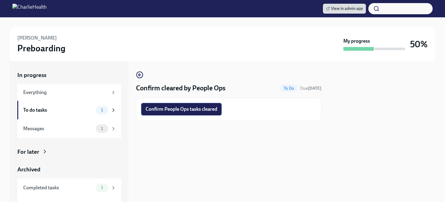 The image size is (445, 202). I want to click on a: To do tasks1, so click(69, 110).